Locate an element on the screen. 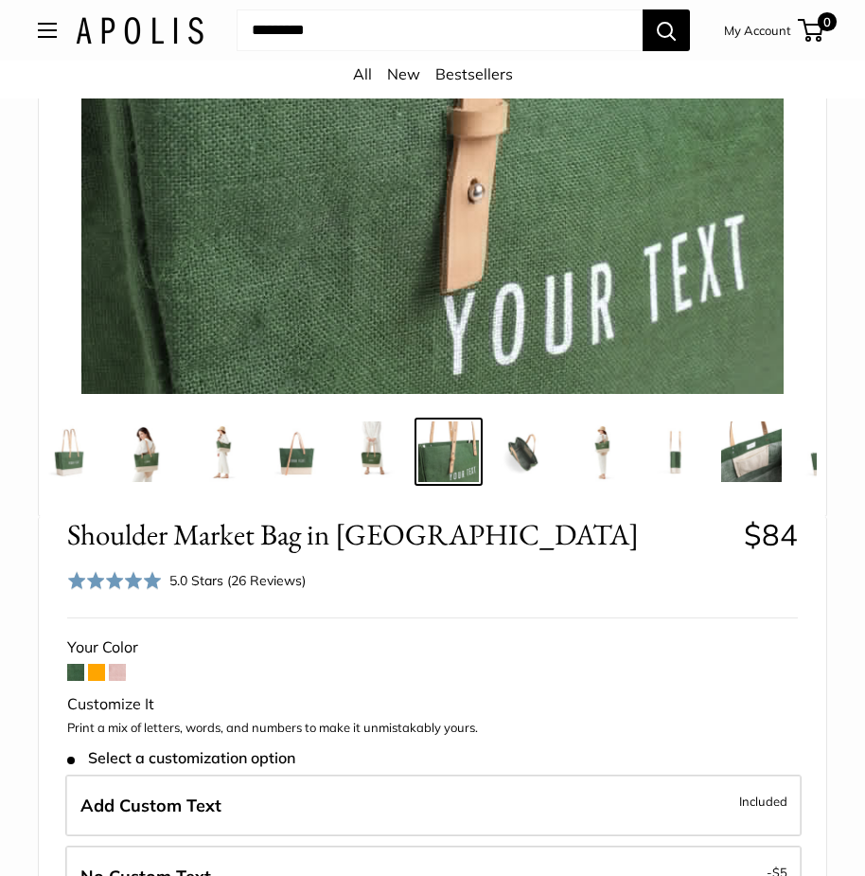 Image resolution: width=865 pixels, height=876 pixels. a: All is located at coordinates (363, 74).